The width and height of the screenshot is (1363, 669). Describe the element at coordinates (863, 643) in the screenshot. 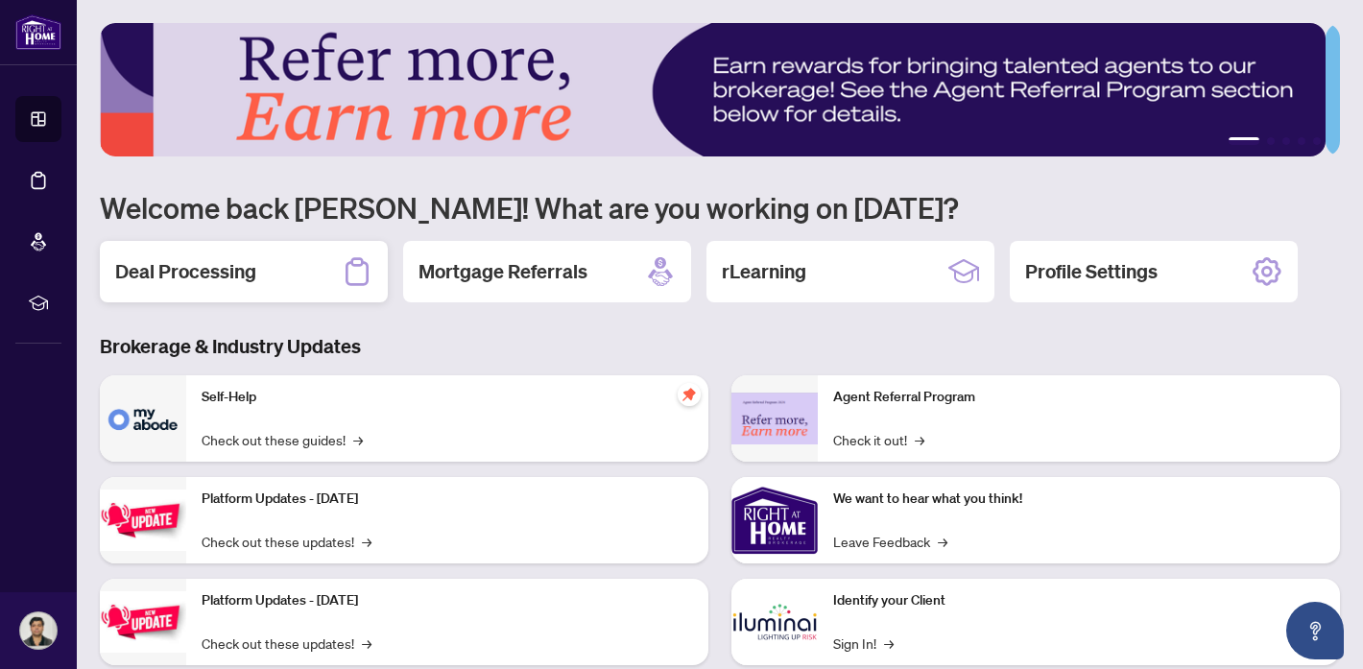

I see `a: Sign In!→` at that location.